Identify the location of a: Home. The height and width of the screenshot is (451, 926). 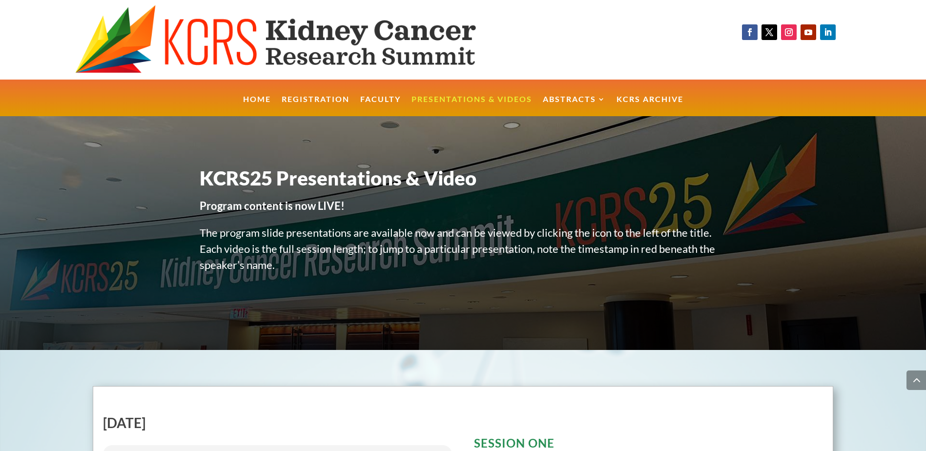
(257, 106).